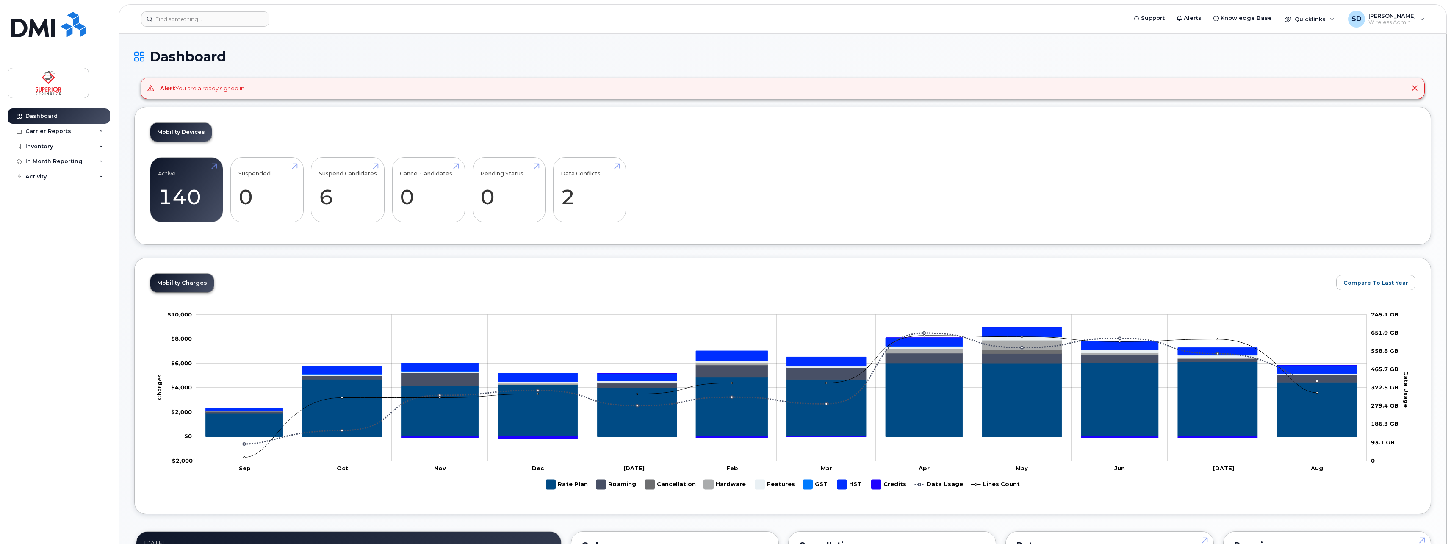 The width and height of the screenshot is (1451, 544). I want to click on a: Suspend Candidates 6, so click(348, 190).